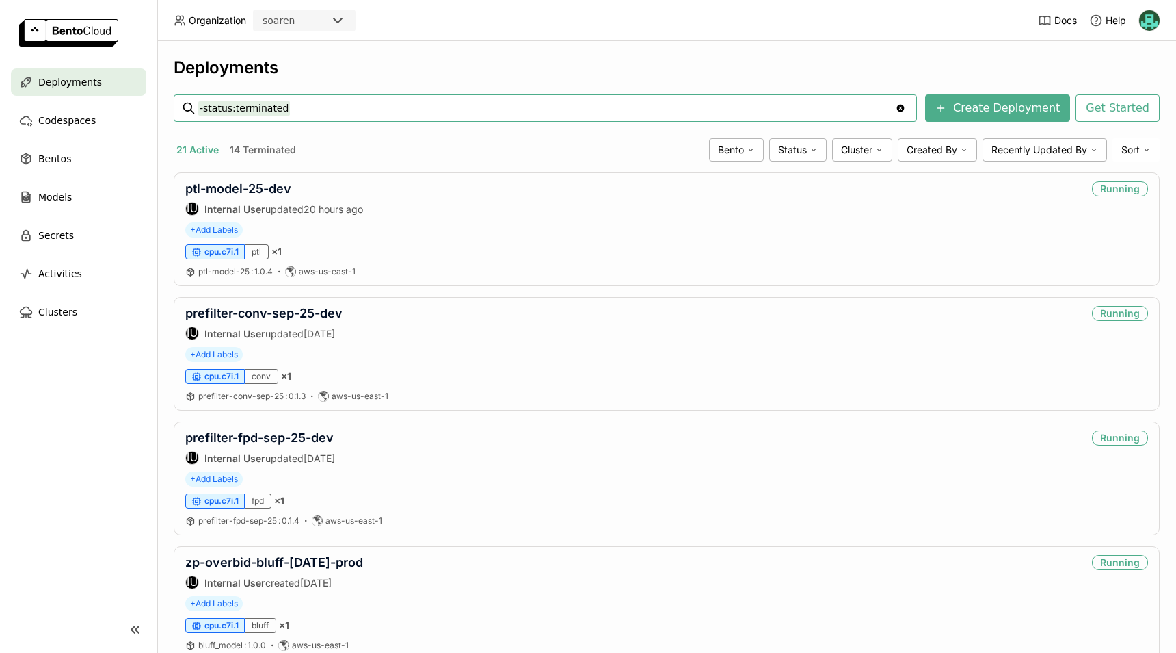  What do you see at coordinates (546, 108) in the screenshot?
I see `input: Search` at bounding box center [546, 108].